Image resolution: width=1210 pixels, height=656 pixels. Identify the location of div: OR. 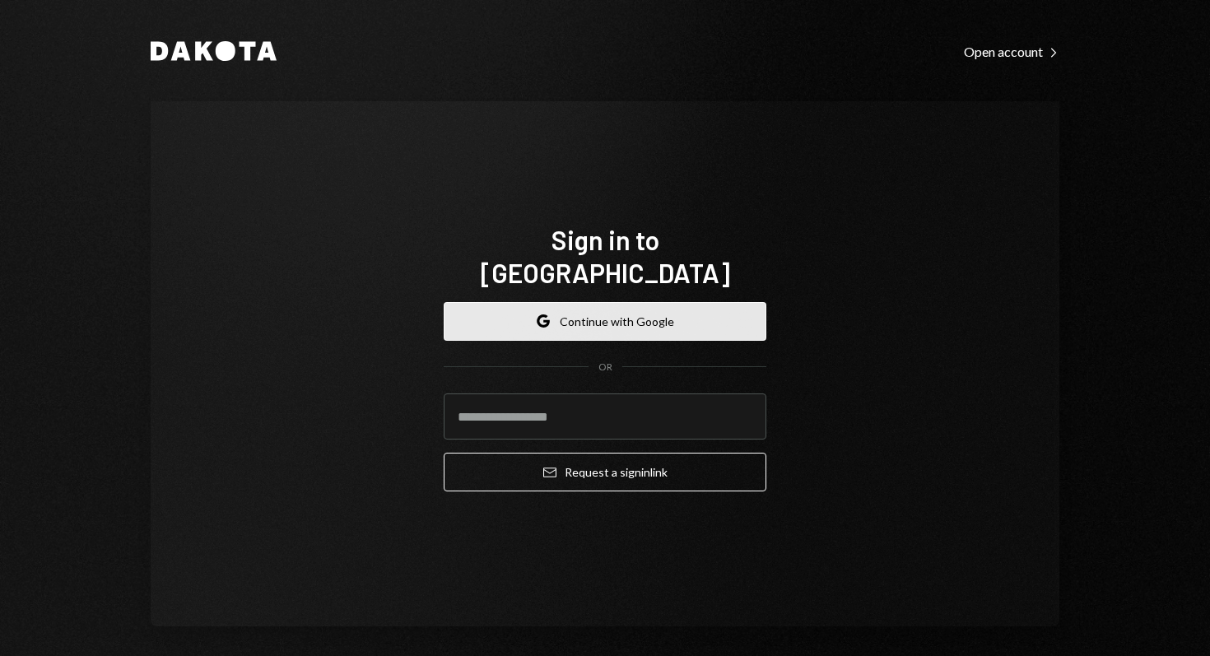
(605, 367).